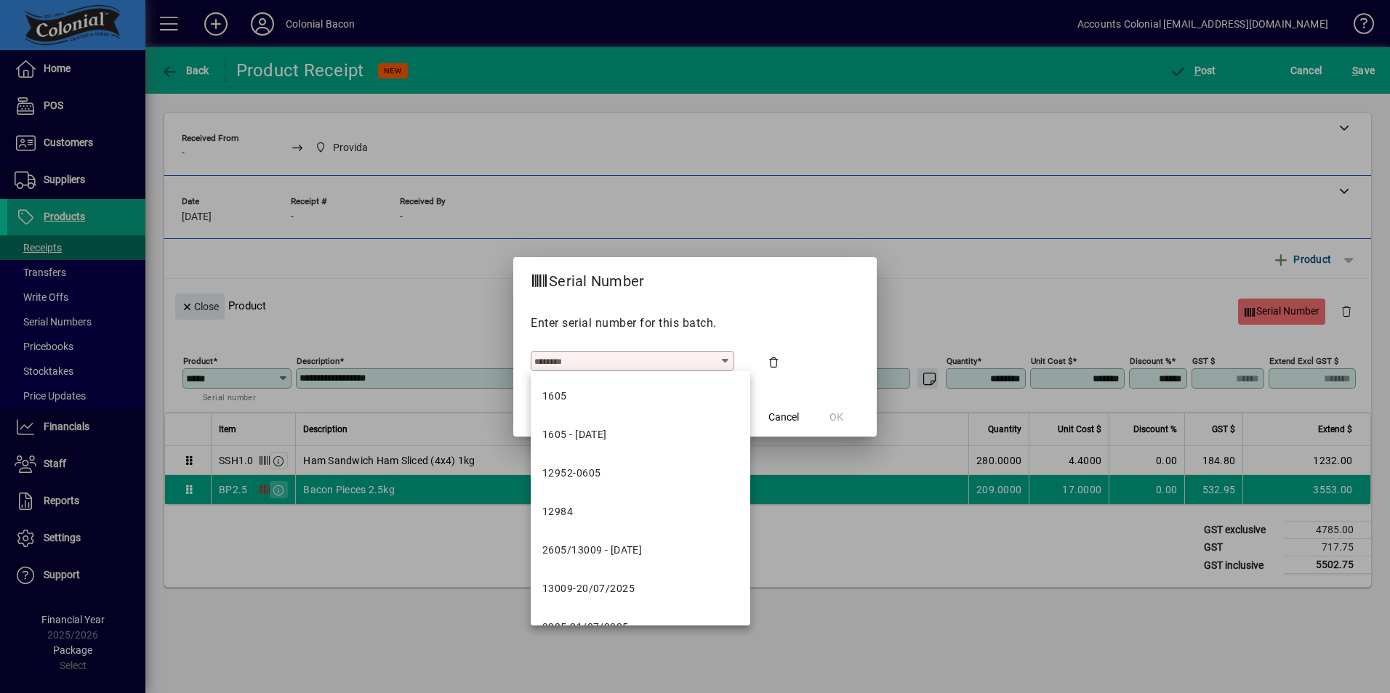 The width and height of the screenshot is (1390, 693). Describe the element at coordinates (640, 512) in the screenshot. I see `mat-option: 12984` at that location.